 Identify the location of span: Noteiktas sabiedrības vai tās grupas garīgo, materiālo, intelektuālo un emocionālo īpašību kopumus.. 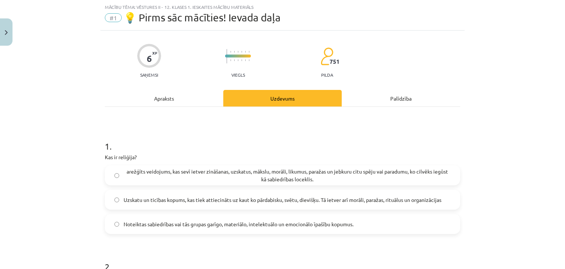
(238, 224).